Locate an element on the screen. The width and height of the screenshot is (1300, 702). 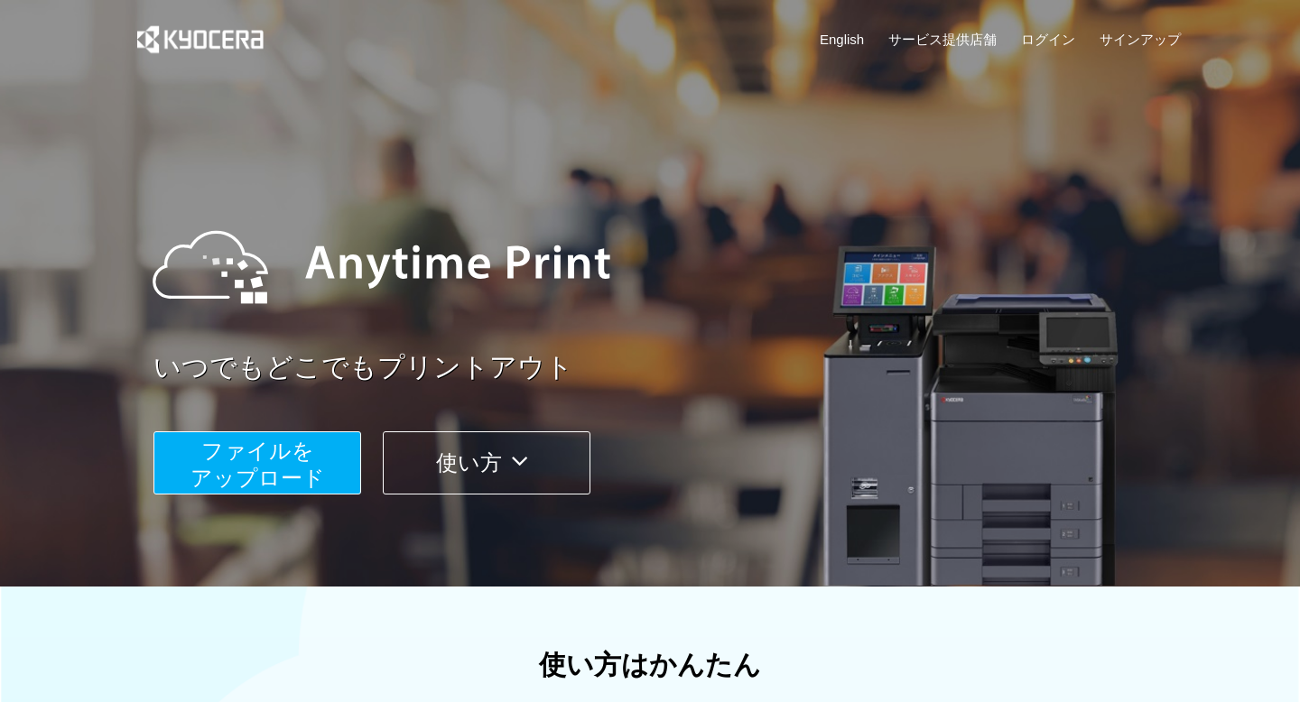
a: サインアップ is located at coordinates (1140, 39).